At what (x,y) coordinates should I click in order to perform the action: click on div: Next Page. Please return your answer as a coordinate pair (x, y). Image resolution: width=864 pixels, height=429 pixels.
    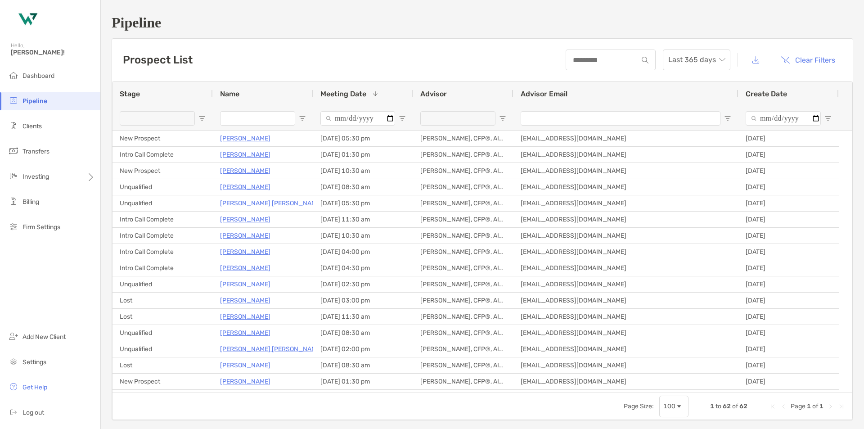
    Looking at the image, I should click on (831, 406).